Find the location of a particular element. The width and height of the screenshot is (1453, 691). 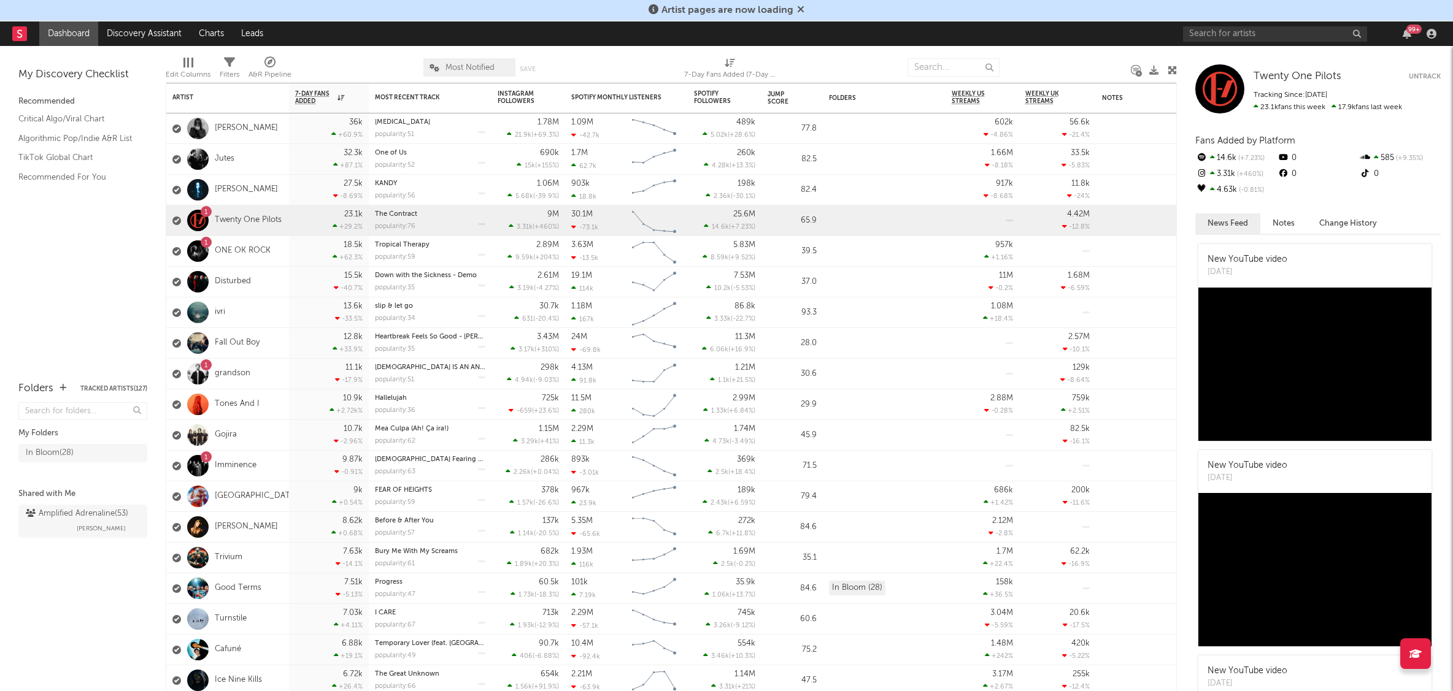

span: Dismiss is located at coordinates (801, 10).